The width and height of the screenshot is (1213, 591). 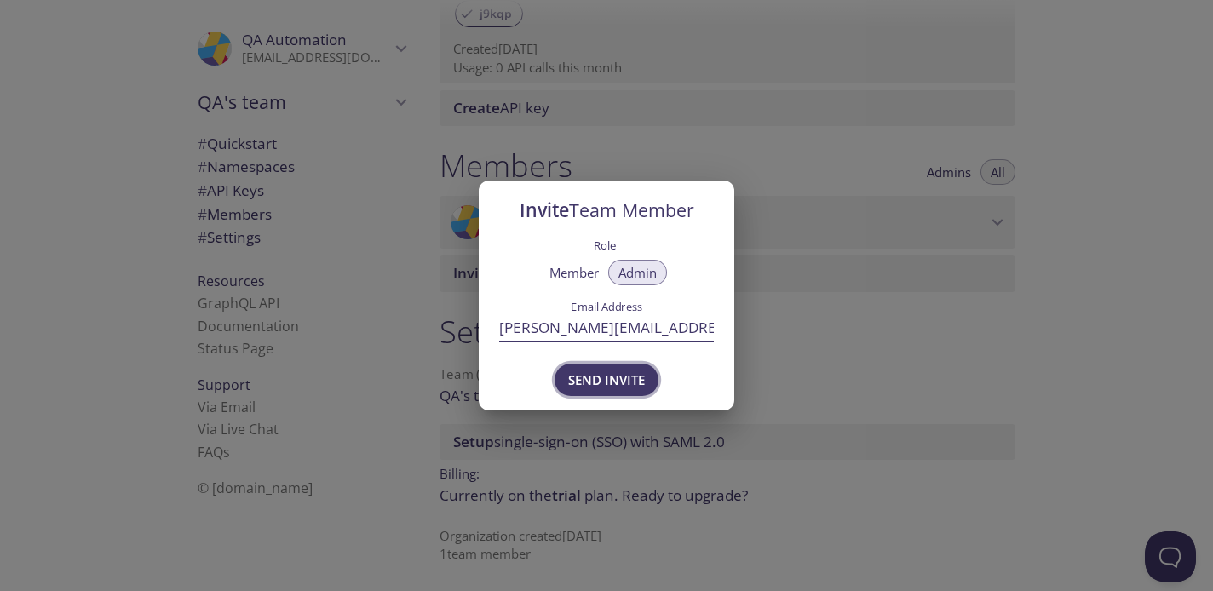 What do you see at coordinates (631, 210) in the screenshot?
I see `span: Team Member` at bounding box center [631, 210].